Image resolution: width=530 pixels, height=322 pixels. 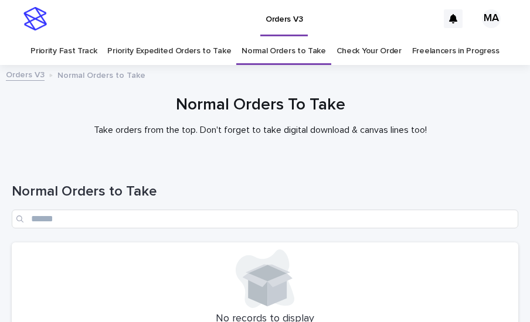 What do you see at coordinates (260, 105) in the screenshot?
I see `h1: Normal Orders To Take` at bounding box center [260, 105].